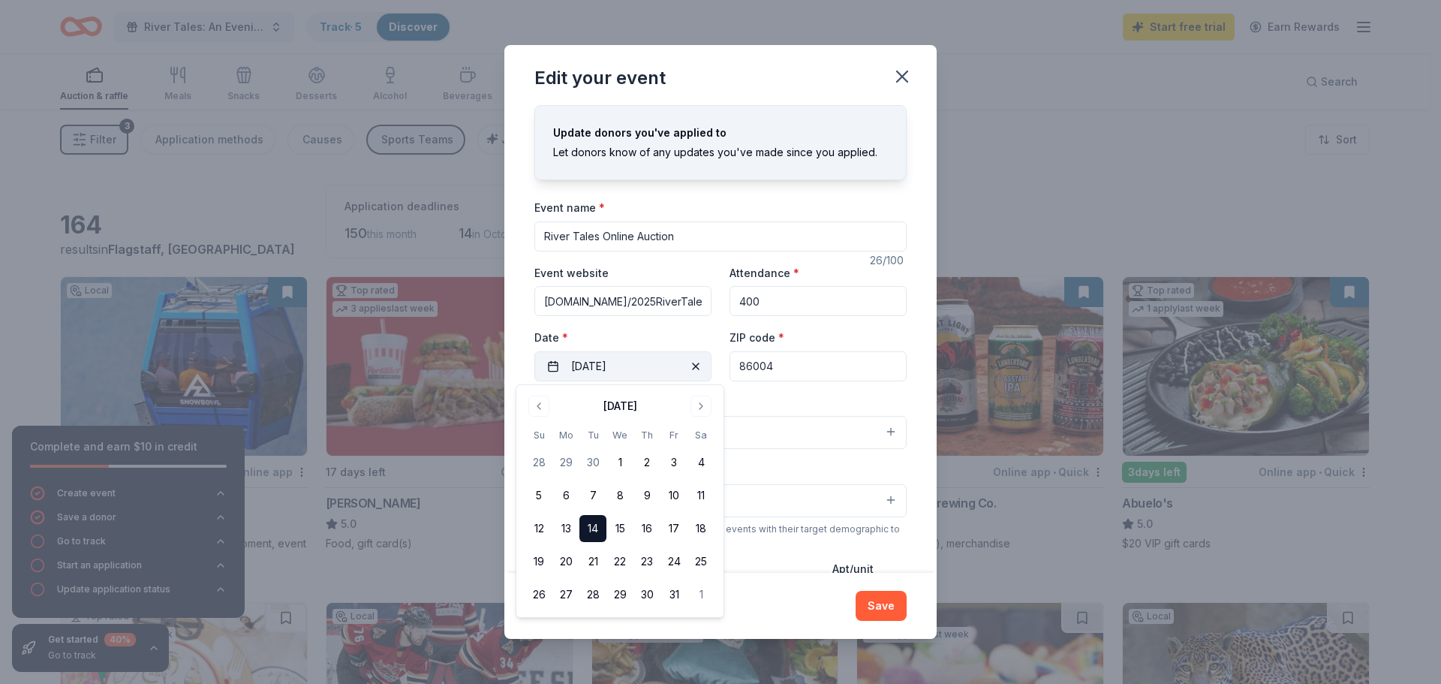  I want to click on label: Event website, so click(571, 273).